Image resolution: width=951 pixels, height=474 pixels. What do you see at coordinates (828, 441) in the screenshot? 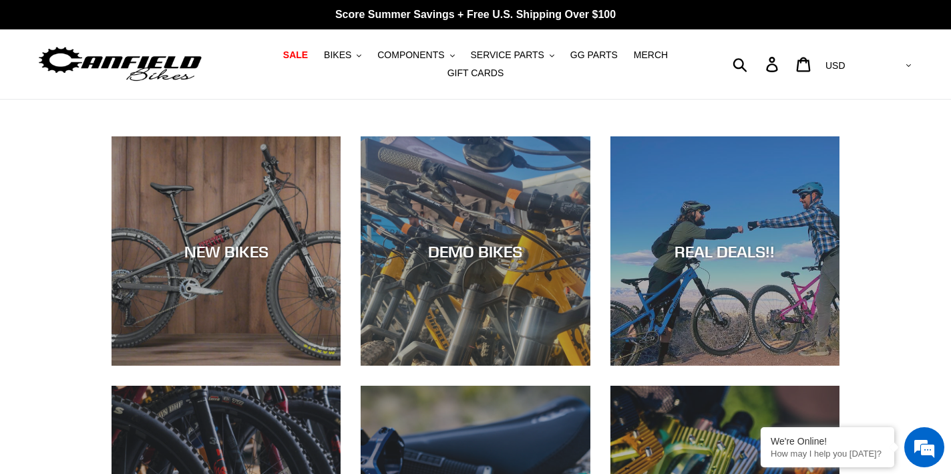
I see `div: We're Online!` at bounding box center [828, 441].